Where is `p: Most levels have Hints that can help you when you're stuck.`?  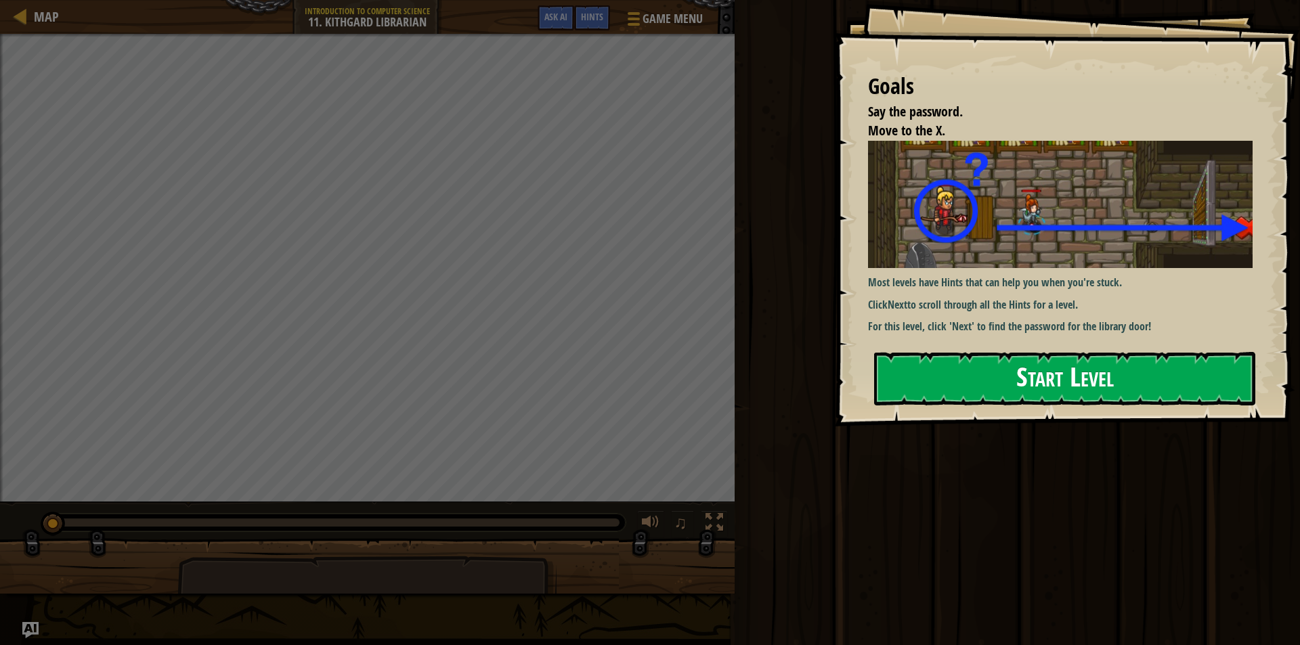 p: Most levels have Hints that can help you when you're stuck. is located at coordinates (1065, 282).